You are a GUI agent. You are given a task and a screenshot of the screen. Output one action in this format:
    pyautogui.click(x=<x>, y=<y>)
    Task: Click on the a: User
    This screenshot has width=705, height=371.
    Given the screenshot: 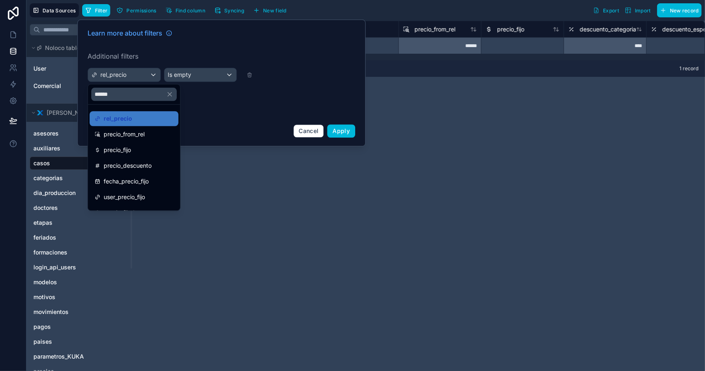 What is the action you would take?
    pyautogui.click(x=67, y=69)
    